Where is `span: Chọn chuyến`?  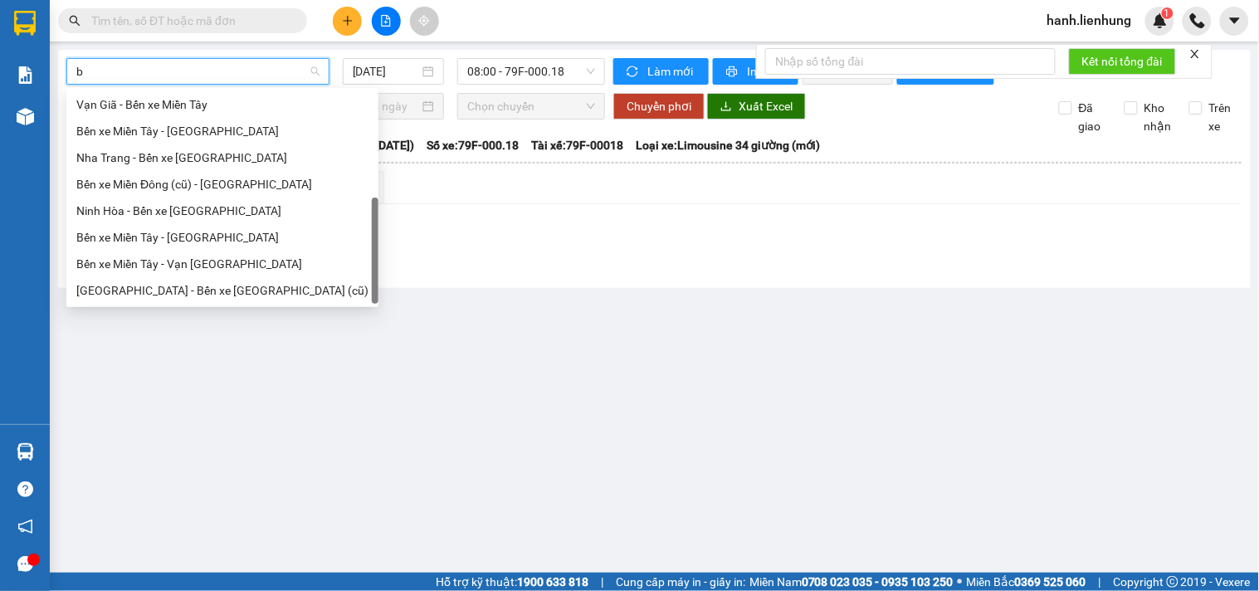
span: Chọn chuyến is located at coordinates (531, 106).